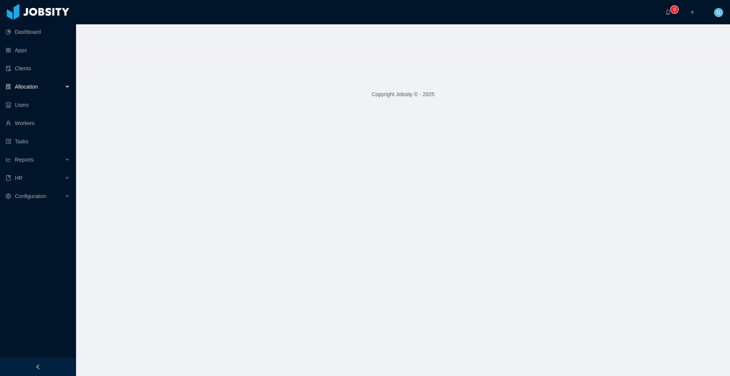  What do you see at coordinates (24, 160) in the screenshot?
I see `span: Reports` at bounding box center [24, 160].